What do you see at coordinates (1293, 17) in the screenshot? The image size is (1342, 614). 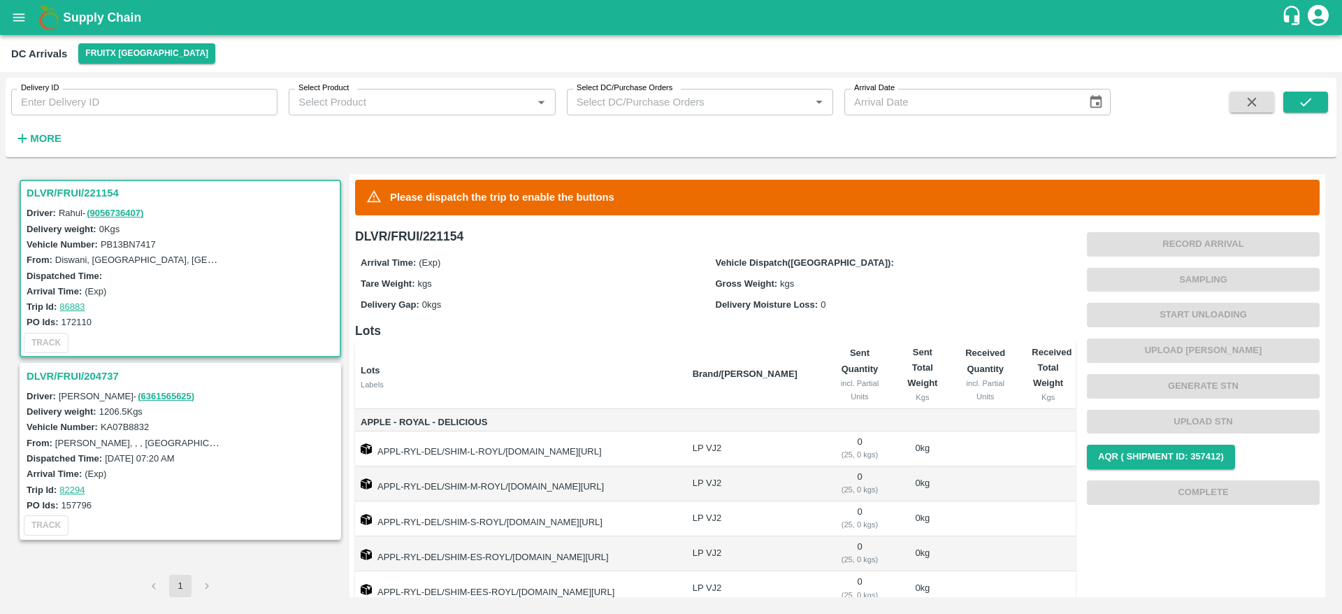 I see `div: customer-support` at bounding box center [1293, 17].